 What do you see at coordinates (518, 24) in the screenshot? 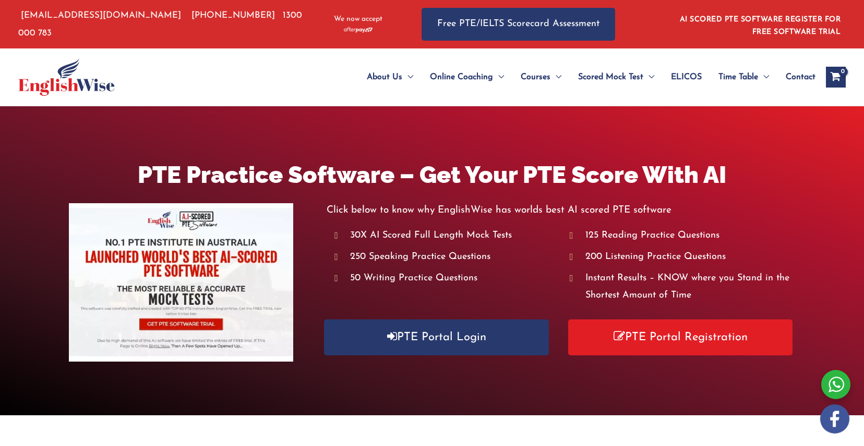
I see `a: Free PTE/IELTS Scorecard Assessment` at bounding box center [518, 24].